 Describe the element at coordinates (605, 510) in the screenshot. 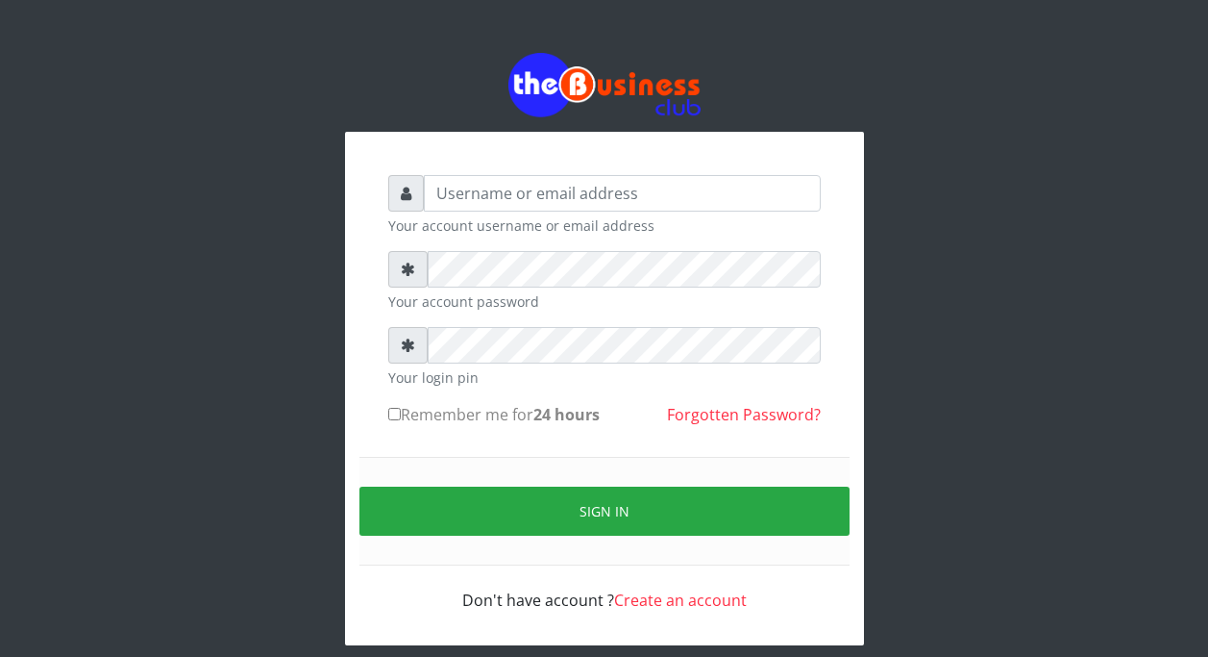

I see `button: Sign in` at that location.